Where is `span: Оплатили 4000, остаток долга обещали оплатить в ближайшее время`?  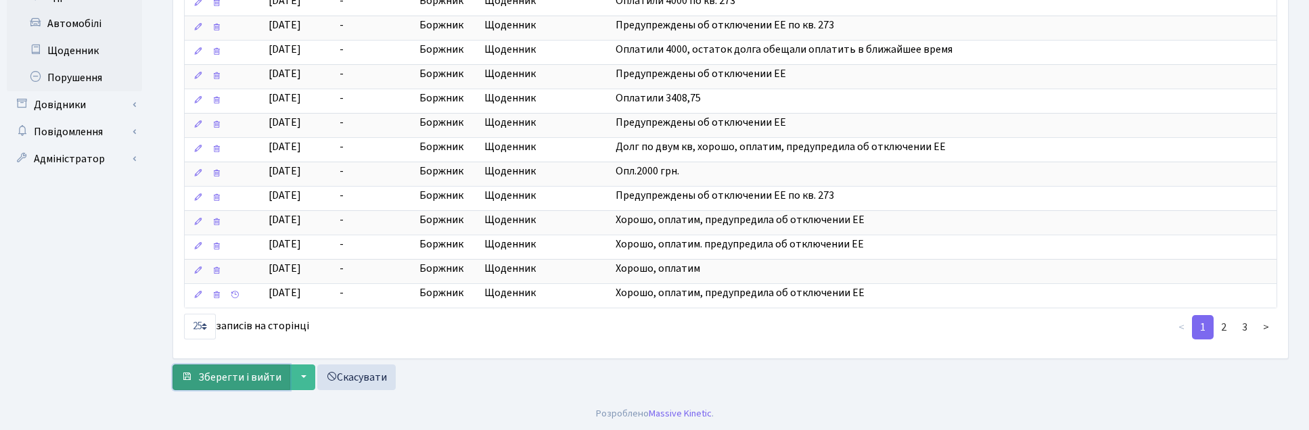 span: Оплатили 4000, остаток долга обещали оплатить в ближайшее время is located at coordinates (784, 49).